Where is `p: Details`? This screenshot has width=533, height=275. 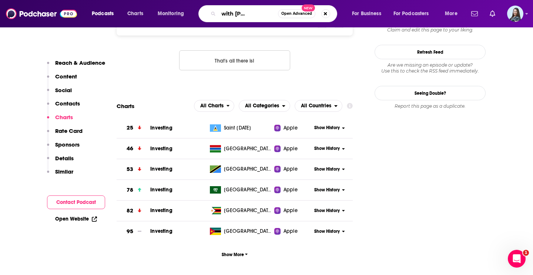 p: Details is located at coordinates (64, 158).